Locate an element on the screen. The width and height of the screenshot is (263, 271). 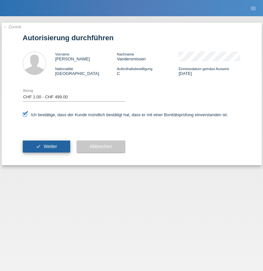
span: Weiter is located at coordinates (50, 147).